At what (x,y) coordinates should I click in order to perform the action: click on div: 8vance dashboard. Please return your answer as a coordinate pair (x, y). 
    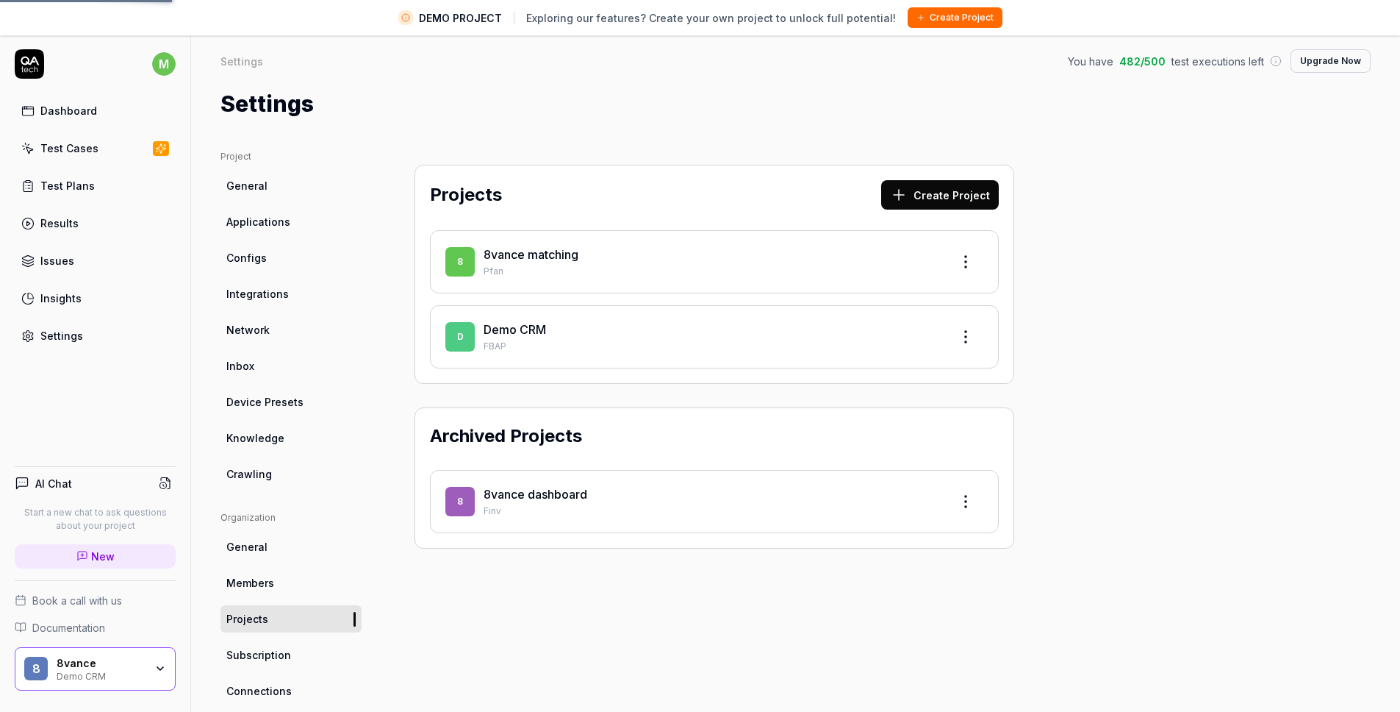
    Looking at the image, I should click on (712, 494).